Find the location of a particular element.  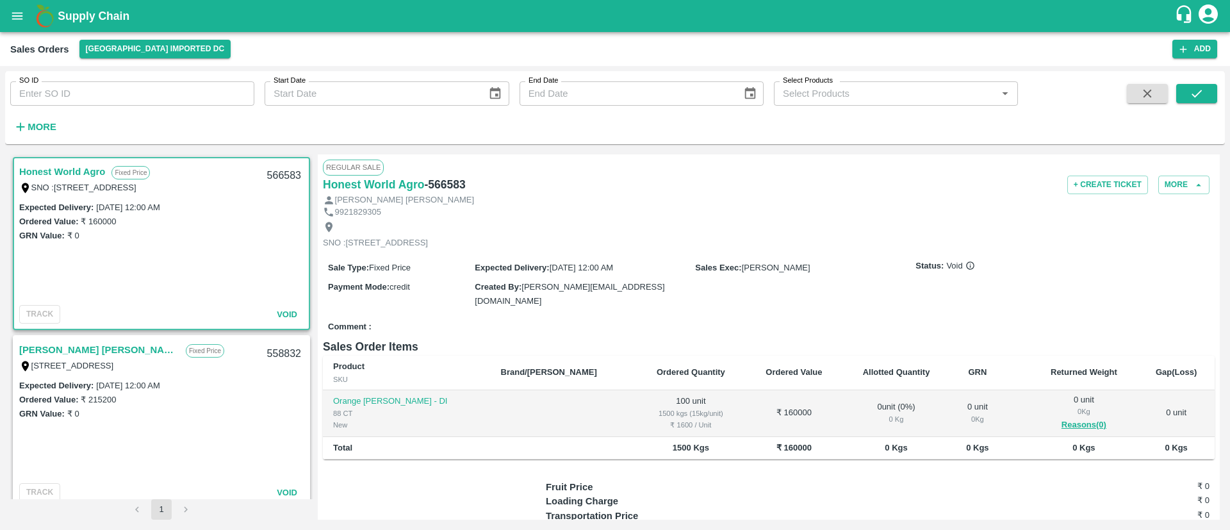

h6: Sales Order Items is located at coordinates (769, 347).